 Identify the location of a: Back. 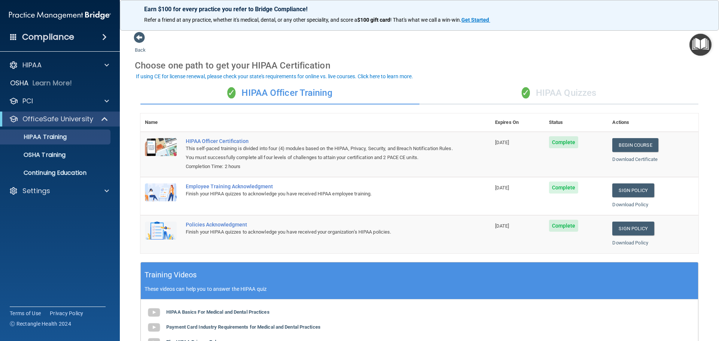
(140, 45).